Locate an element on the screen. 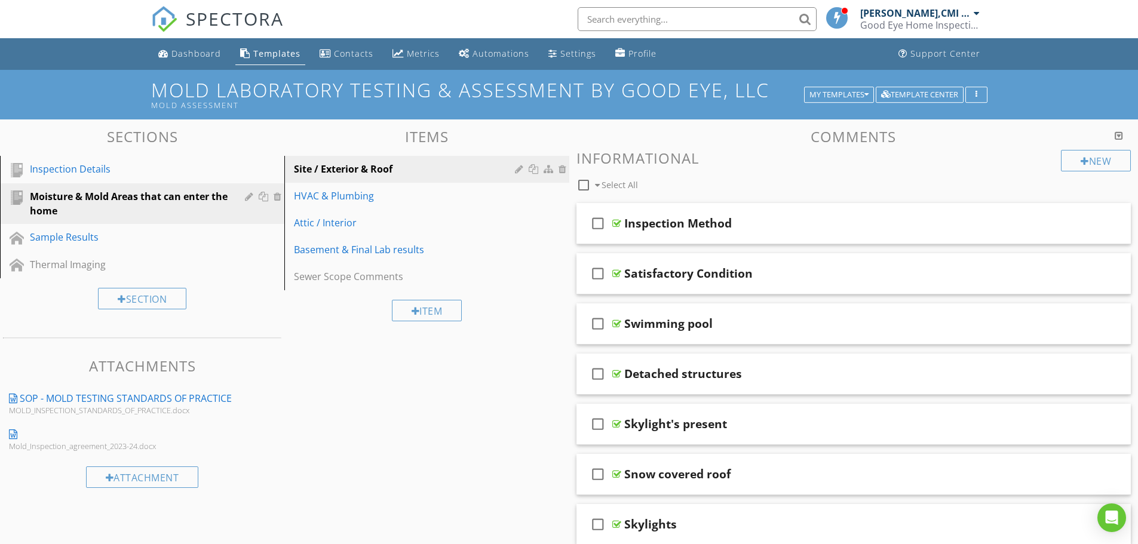 The image size is (1138, 544). div: Mold Assessment is located at coordinates (480, 105).